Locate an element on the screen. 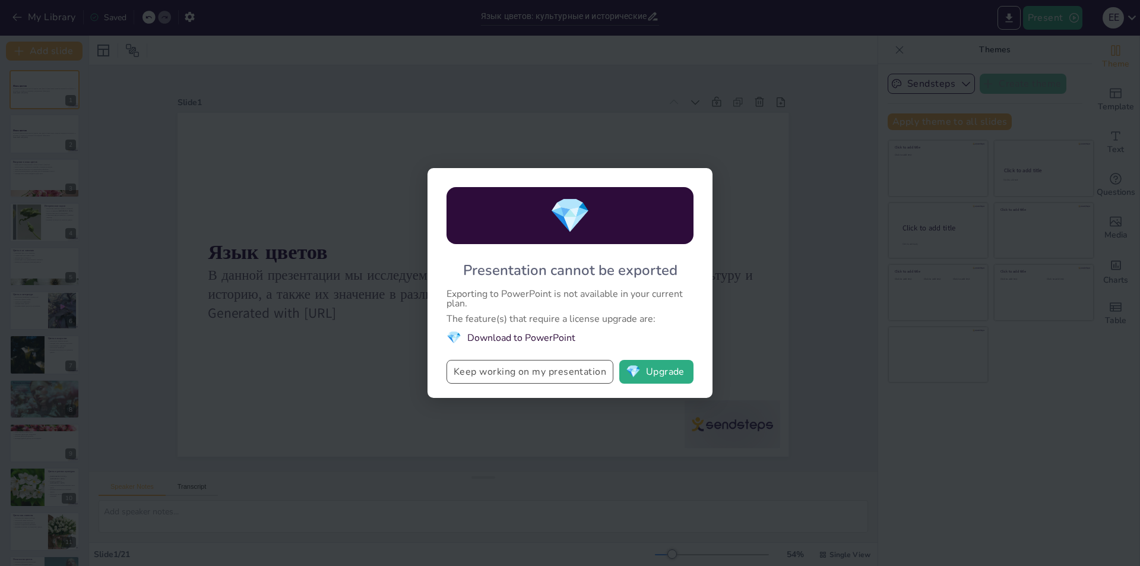 This screenshot has height=566, width=1140. div: The feature(s) that require a license upgrade are: is located at coordinates (570, 319).